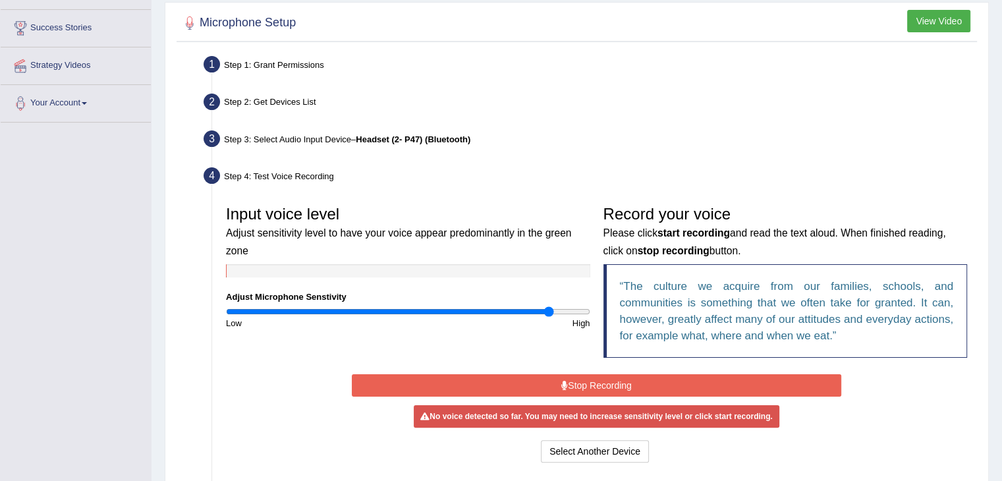 This screenshot has height=481, width=1002. What do you see at coordinates (502, 323) in the screenshot?
I see `div: High` at bounding box center [502, 323].